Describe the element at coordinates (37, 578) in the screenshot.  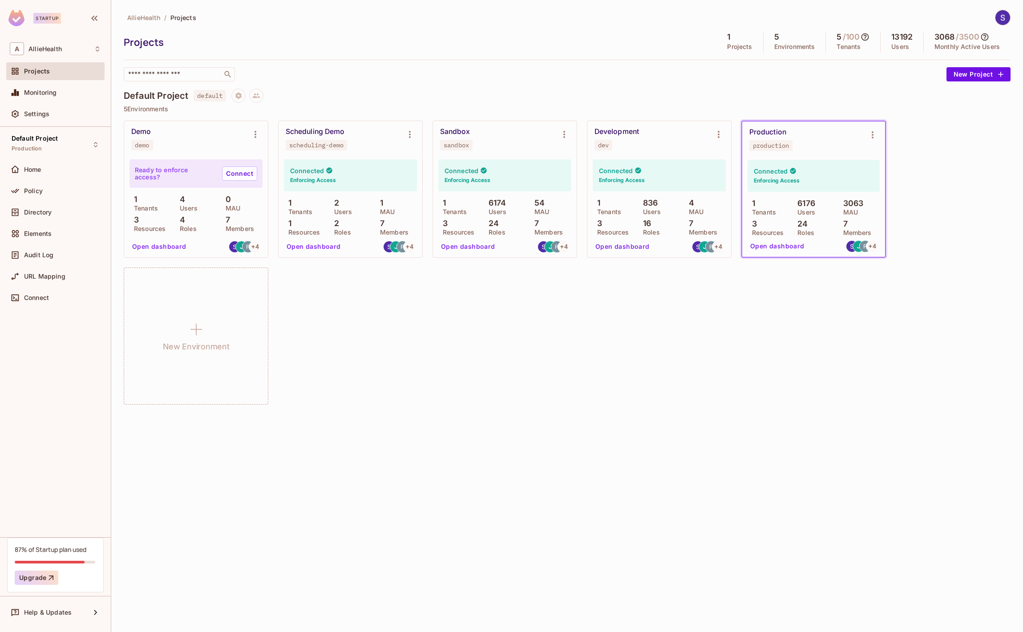
I see `button: Upgrade` at that location.